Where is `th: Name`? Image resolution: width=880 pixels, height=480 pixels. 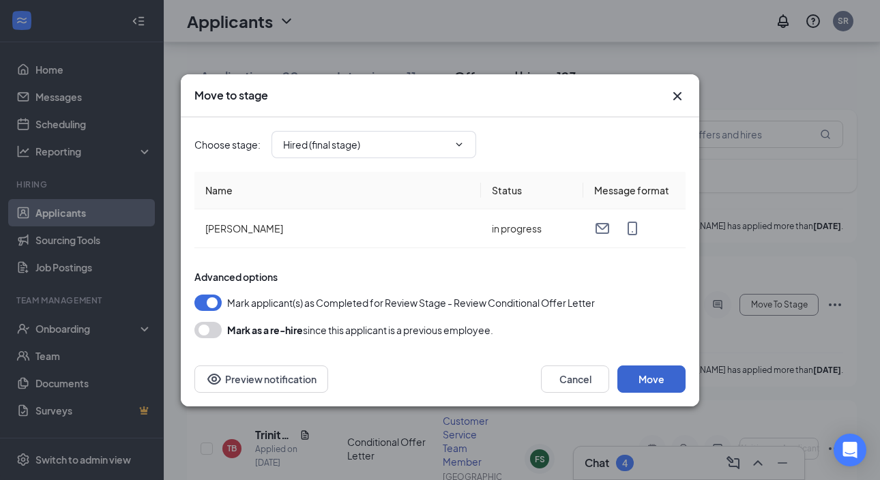
th: Name is located at coordinates (338, 190).